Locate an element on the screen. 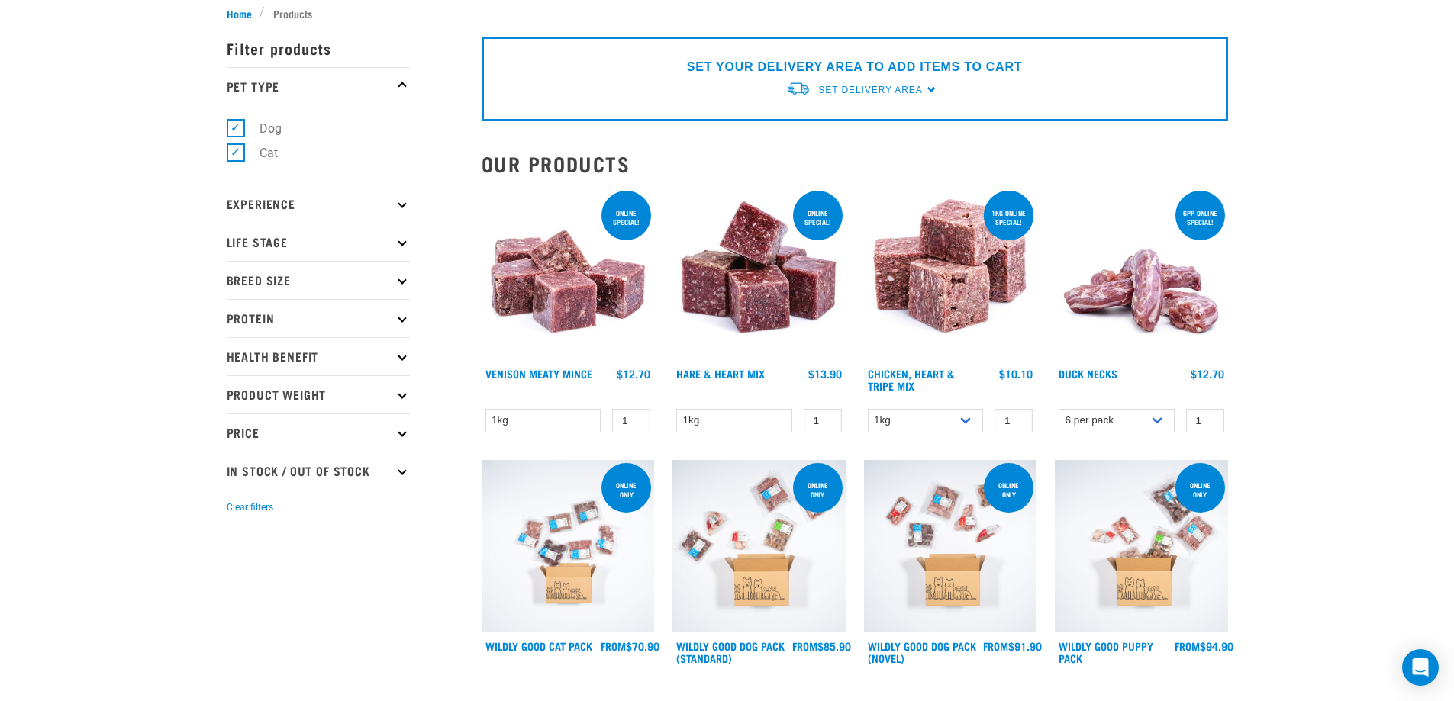 Image resolution: width=1454 pixels, height=701 pixels. a: Wildly Good Dog Pack (Standard) is located at coordinates (730, 652).